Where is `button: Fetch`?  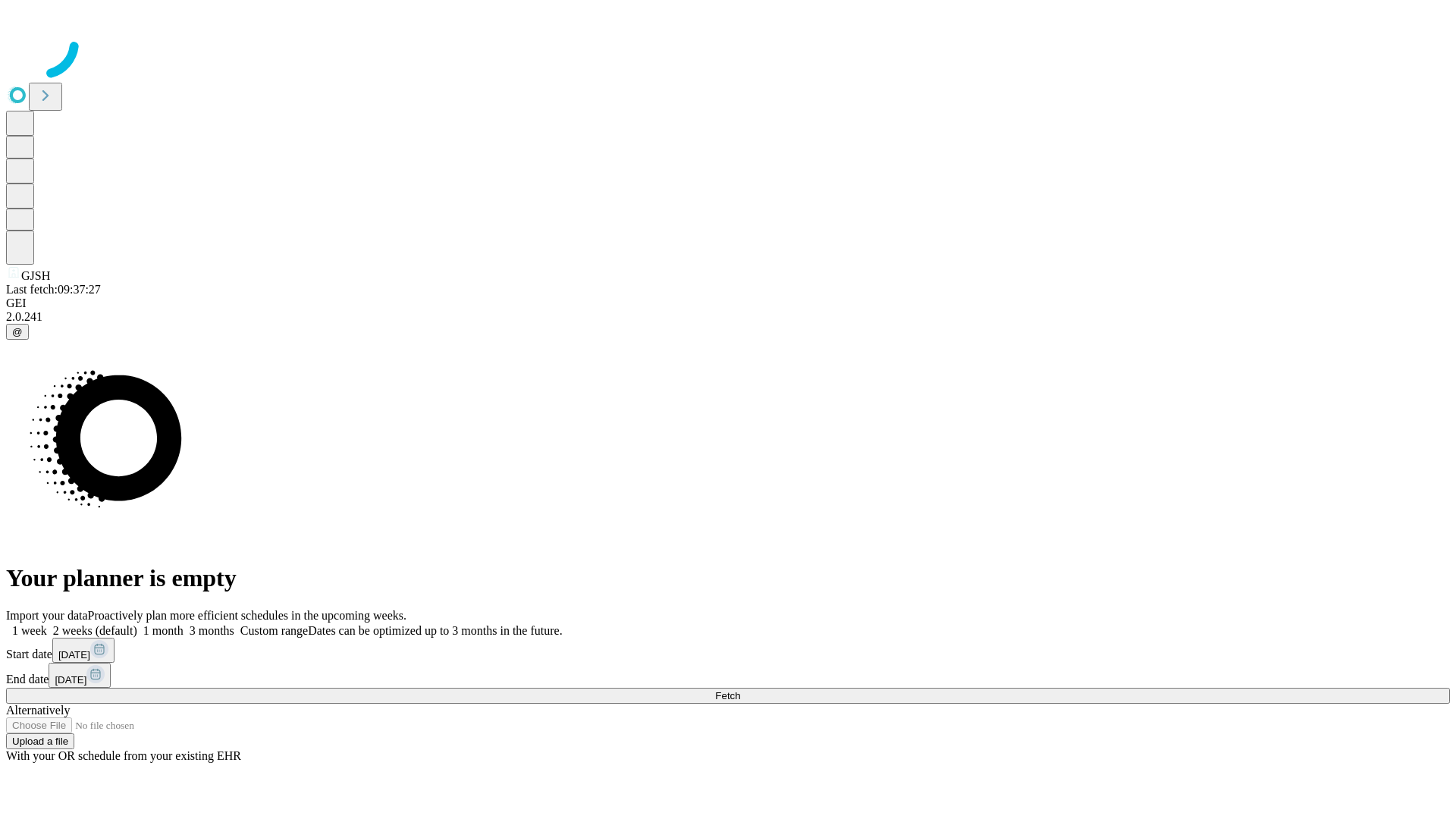 button: Fetch is located at coordinates (728, 695).